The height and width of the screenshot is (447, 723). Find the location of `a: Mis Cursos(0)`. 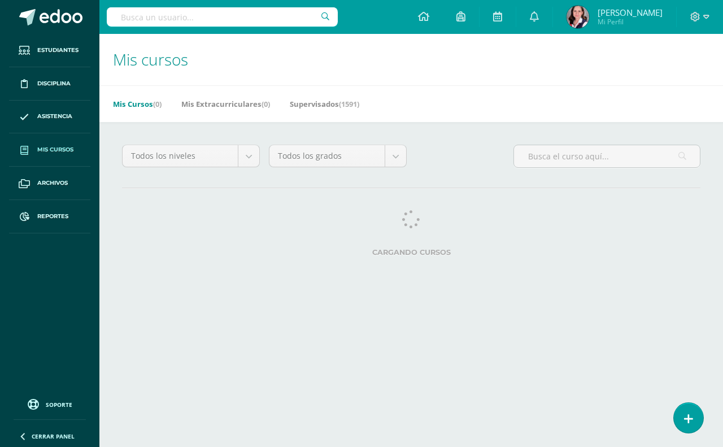

a: Mis Cursos(0) is located at coordinates (137, 104).